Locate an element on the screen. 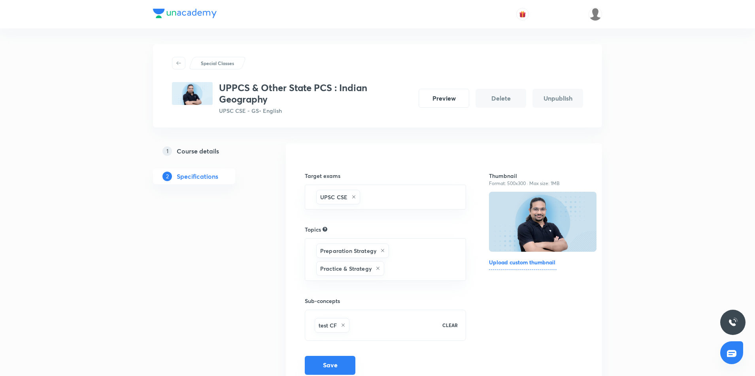  h6: Topics is located at coordinates (312, 230).